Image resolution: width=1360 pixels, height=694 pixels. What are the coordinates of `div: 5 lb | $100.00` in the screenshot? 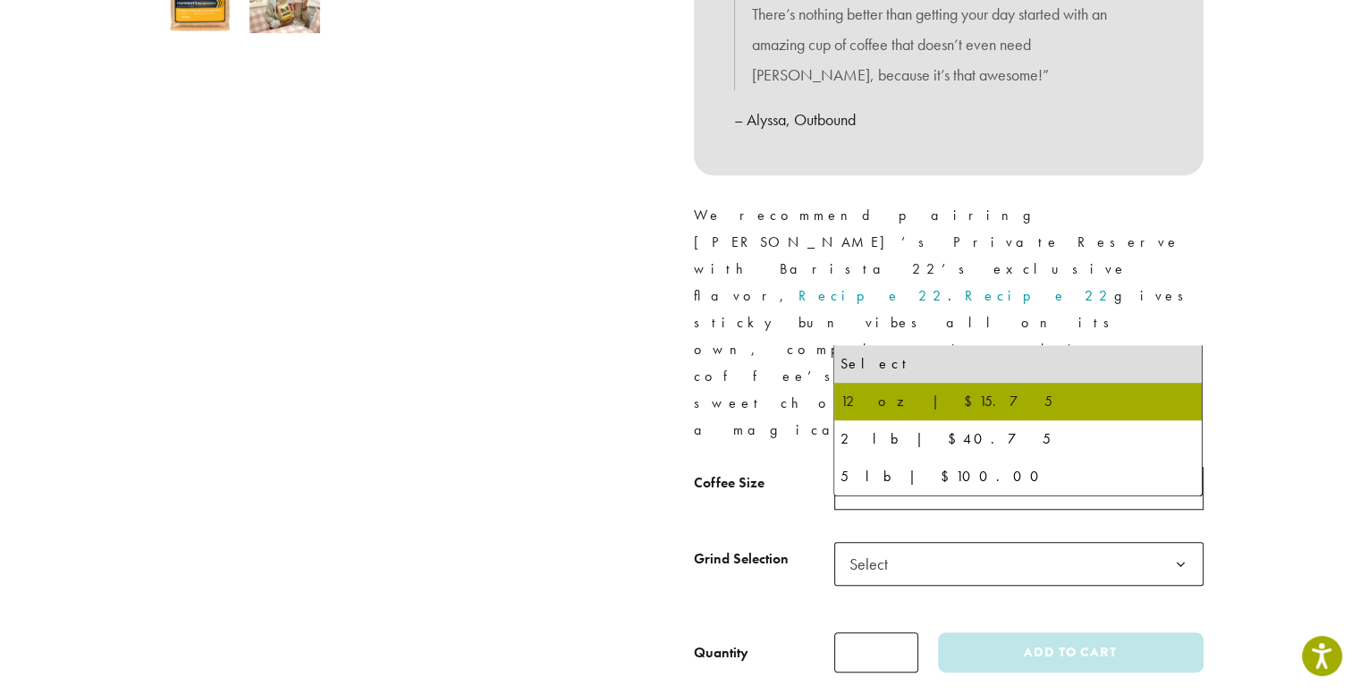 It's located at (1018, 477).